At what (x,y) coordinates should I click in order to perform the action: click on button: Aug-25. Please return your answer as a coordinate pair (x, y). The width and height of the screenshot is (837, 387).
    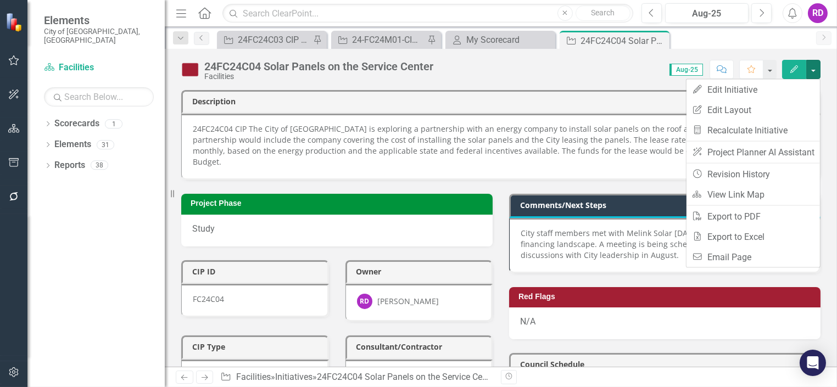
    Looking at the image, I should click on (707, 13).